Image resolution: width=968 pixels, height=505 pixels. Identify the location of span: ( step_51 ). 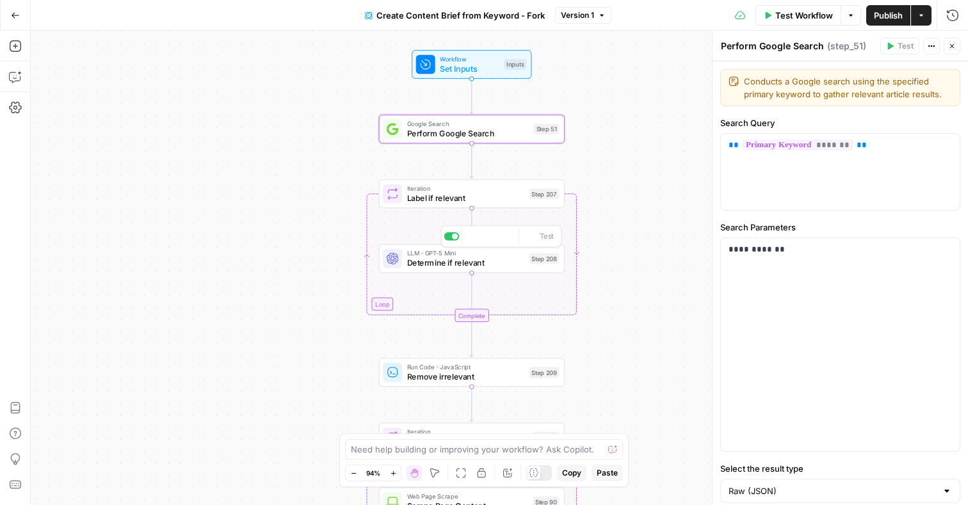
(846, 46).